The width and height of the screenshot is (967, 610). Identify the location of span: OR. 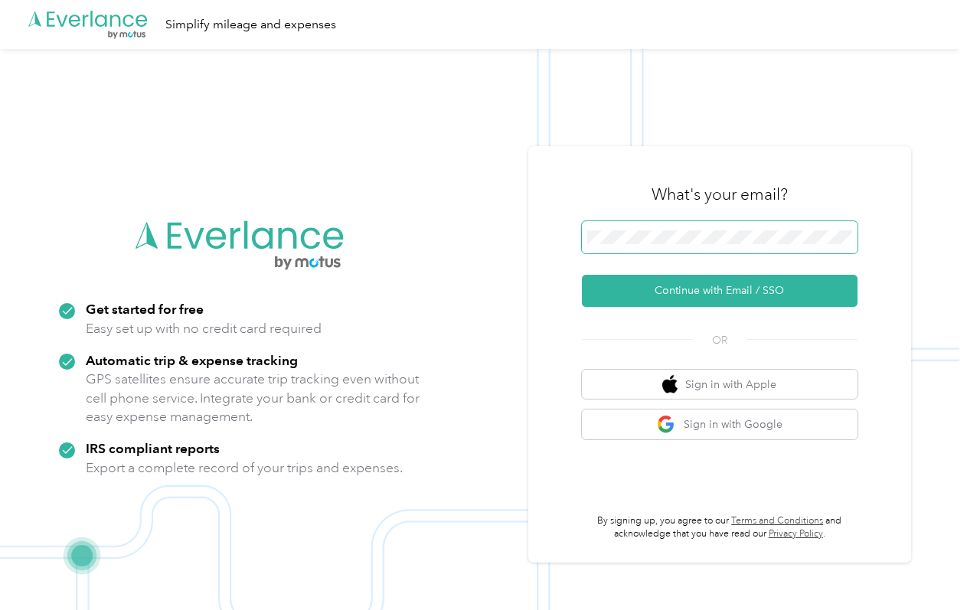
(719, 340).